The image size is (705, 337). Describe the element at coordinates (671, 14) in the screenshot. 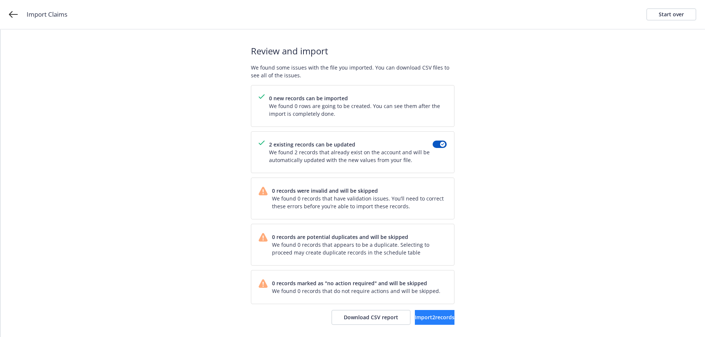

I see `a: Start over` at that location.